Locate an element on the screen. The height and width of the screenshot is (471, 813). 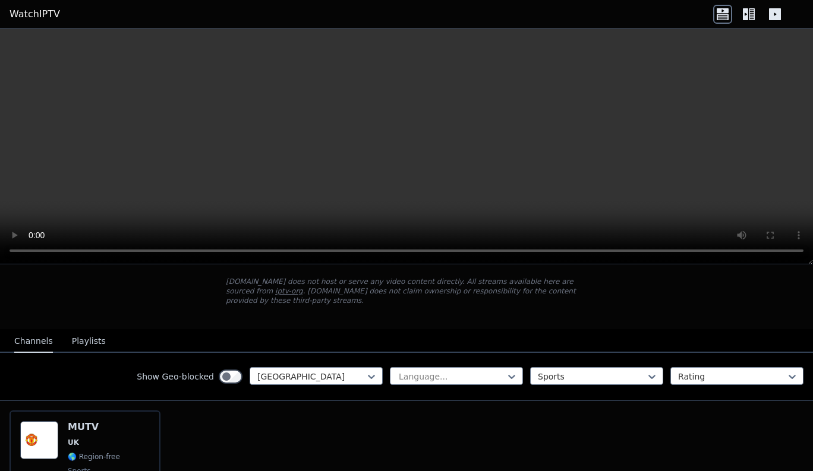
label: Show Geo-blocked is located at coordinates (175, 377).